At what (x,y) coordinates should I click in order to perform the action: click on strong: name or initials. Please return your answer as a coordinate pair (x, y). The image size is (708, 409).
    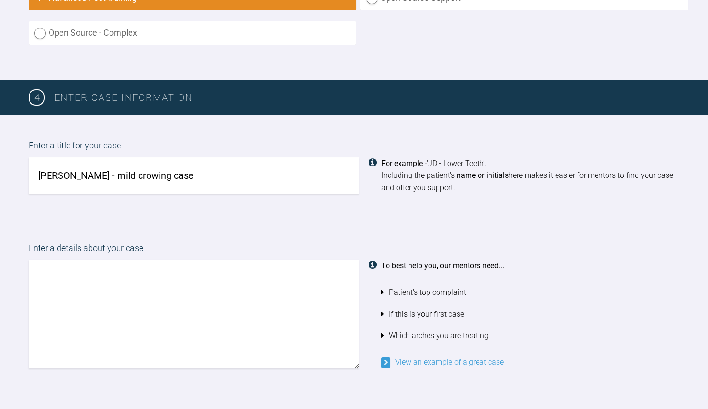
    Looking at the image, I should click on (482, 175).